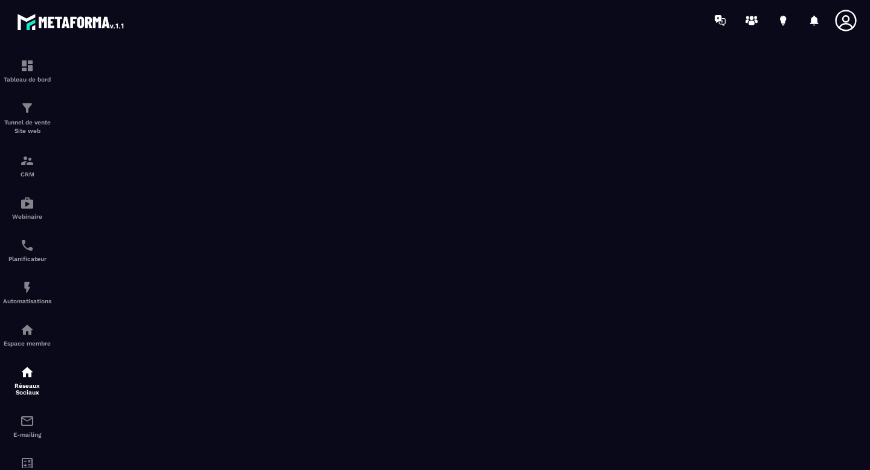 This screenshot has width=870, height=470. I want to click on a: formationformationTableau de bord, so click(27, 71).